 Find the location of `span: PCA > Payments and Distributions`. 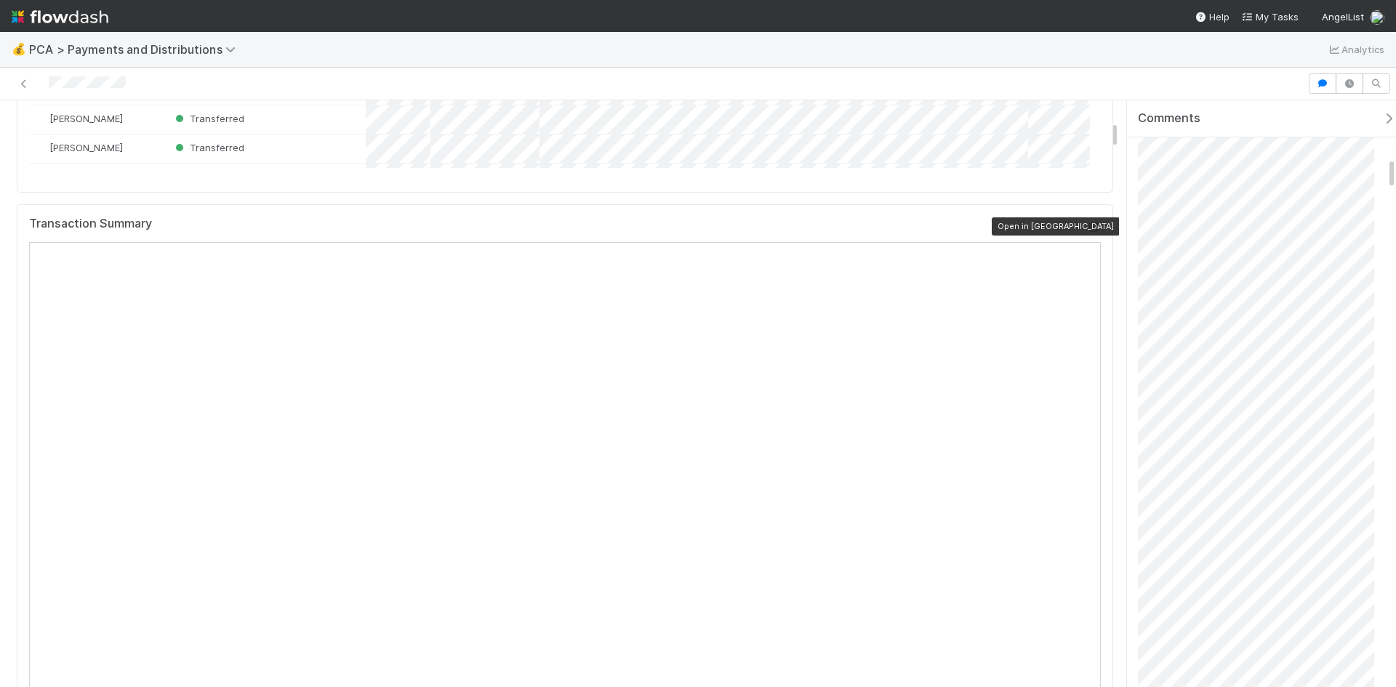

span: PCA > Payments and Distributions is located at coordinates (136, 49).